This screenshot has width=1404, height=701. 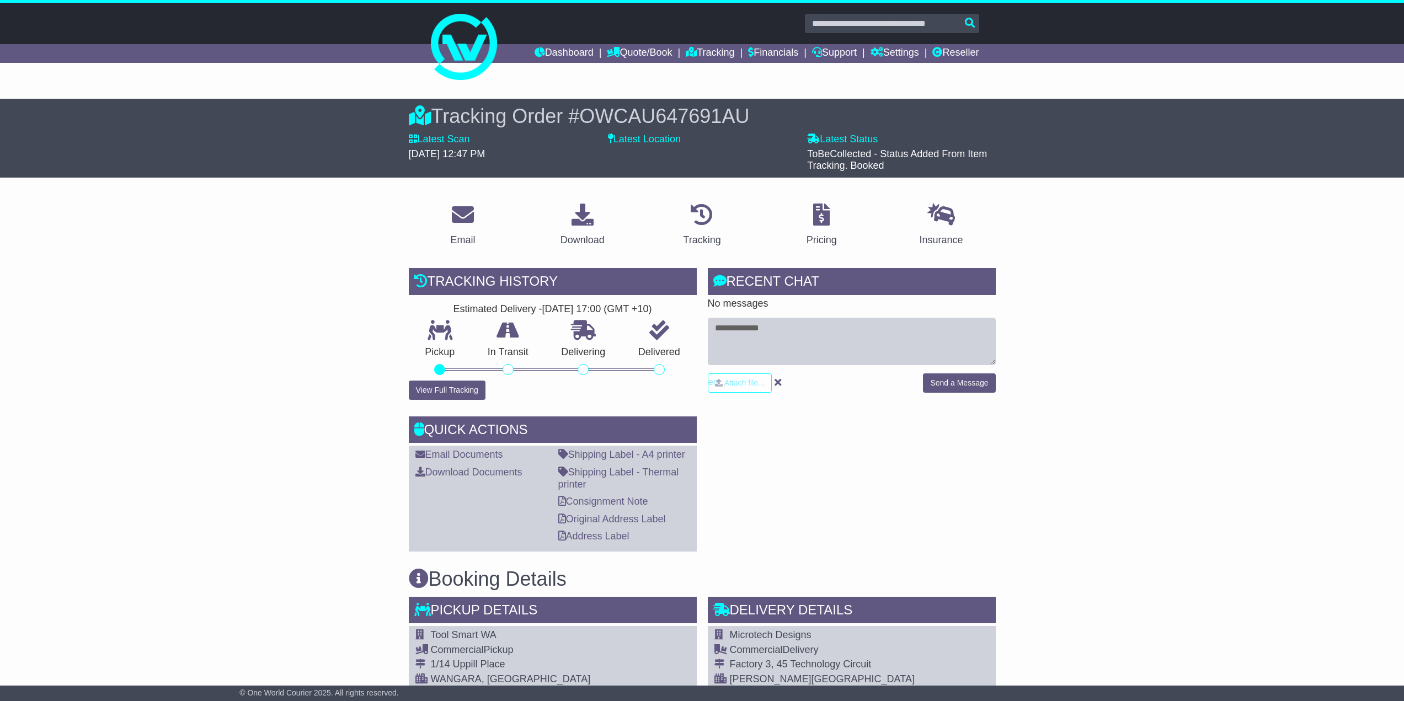 I want to click on div: Delivery Details, so click(x=852, y=612).